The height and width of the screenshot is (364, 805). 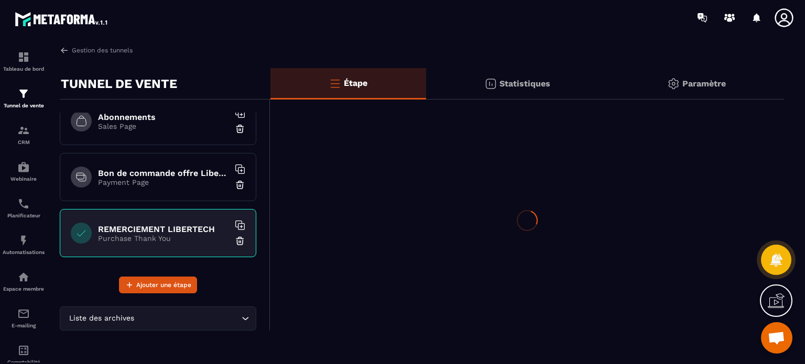 I want to click on h6: Abonnements, so click(x=163, y=117).